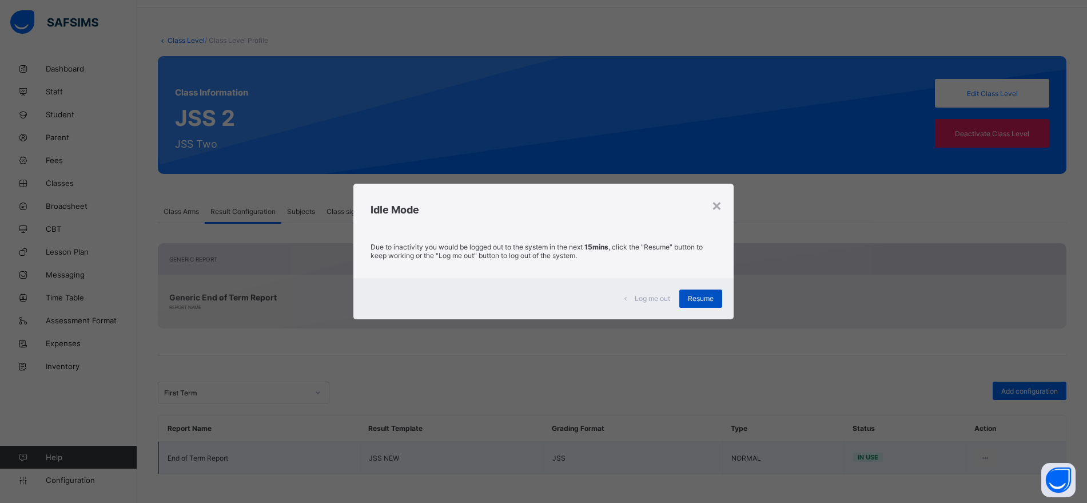 This screenshot has height=503, width=1087. I want to click on strong: 15mins, so click(596, 246).